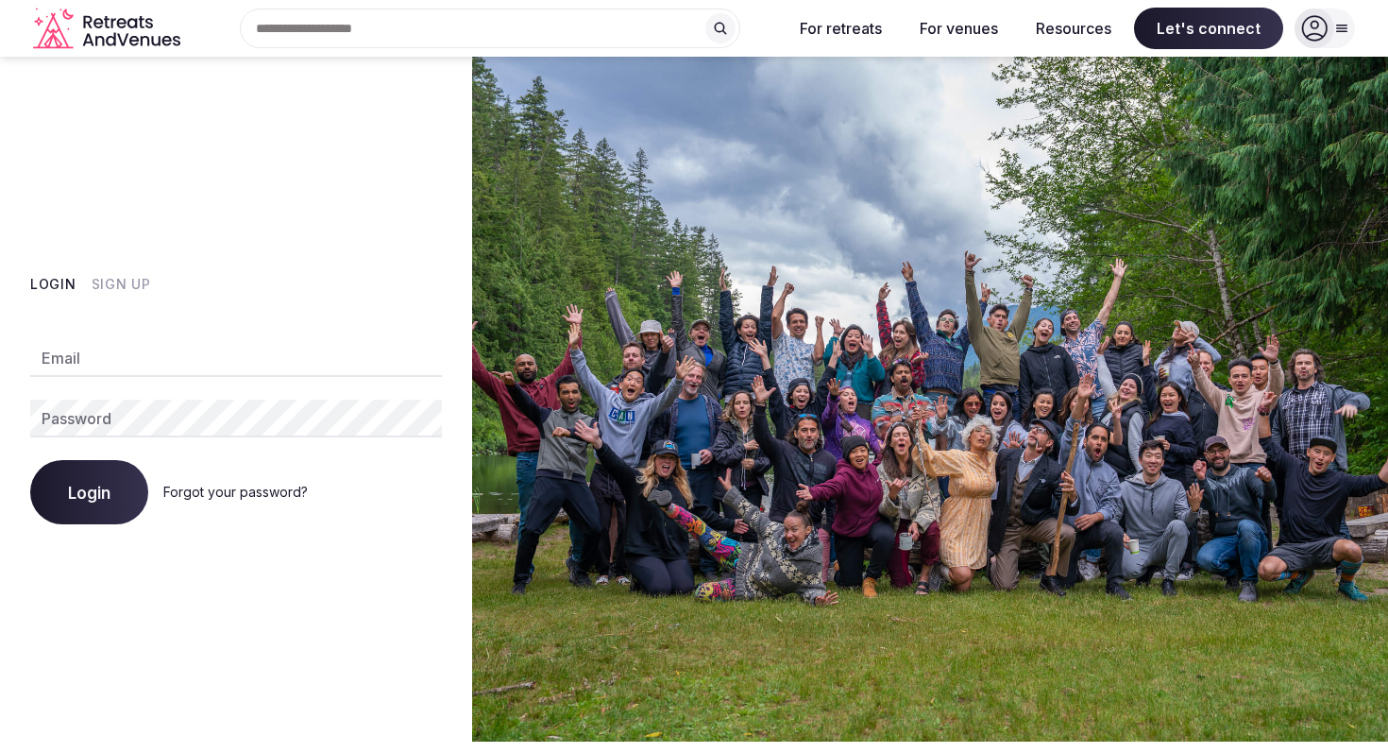 The width and height of the screenshot is (1388, 753). I want to click on span: Login, so click(89, 492).